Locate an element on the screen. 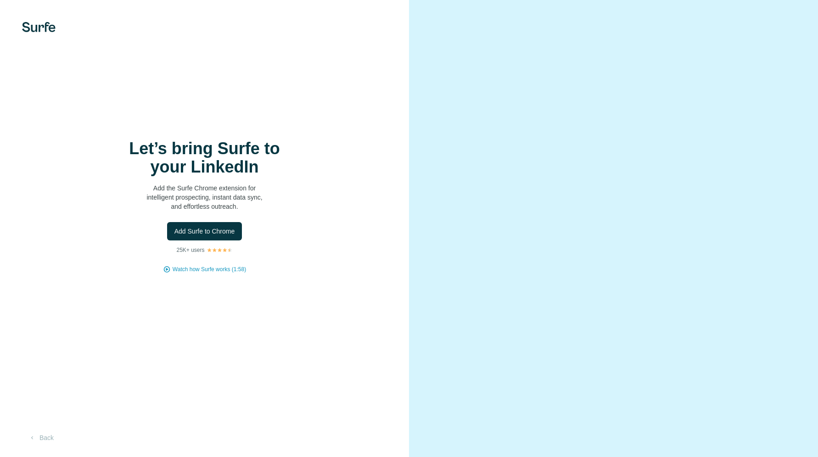  img: Rating Stars is located at coordinates (219, 250).